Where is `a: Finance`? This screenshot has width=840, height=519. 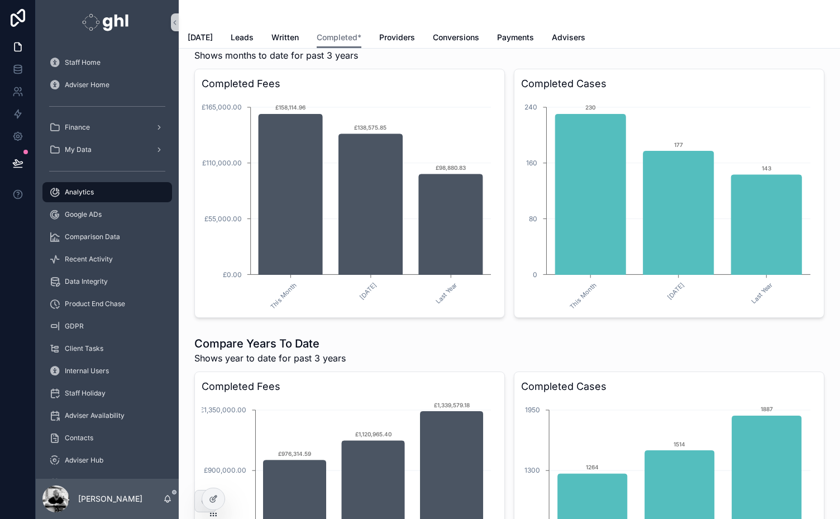 a: Finance is located at coordinates (107, 127).